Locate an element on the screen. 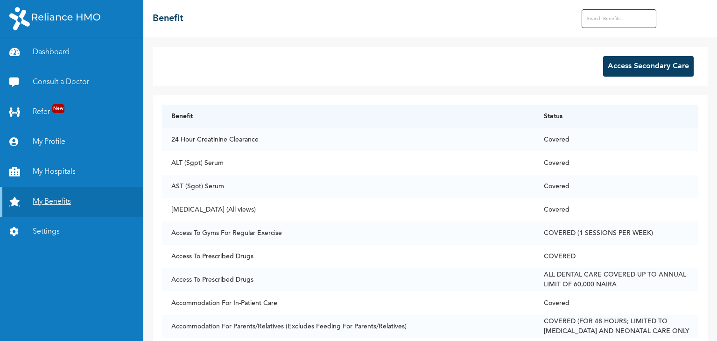 This screenshot has height=341, width=717. td: 24 Hour Creatinine Clearance is located at coordinates (348, 140).